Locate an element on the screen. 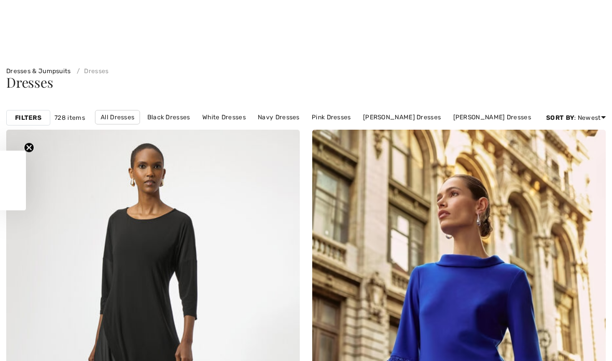  strong: Sort By is located at coordinates (560, 118).